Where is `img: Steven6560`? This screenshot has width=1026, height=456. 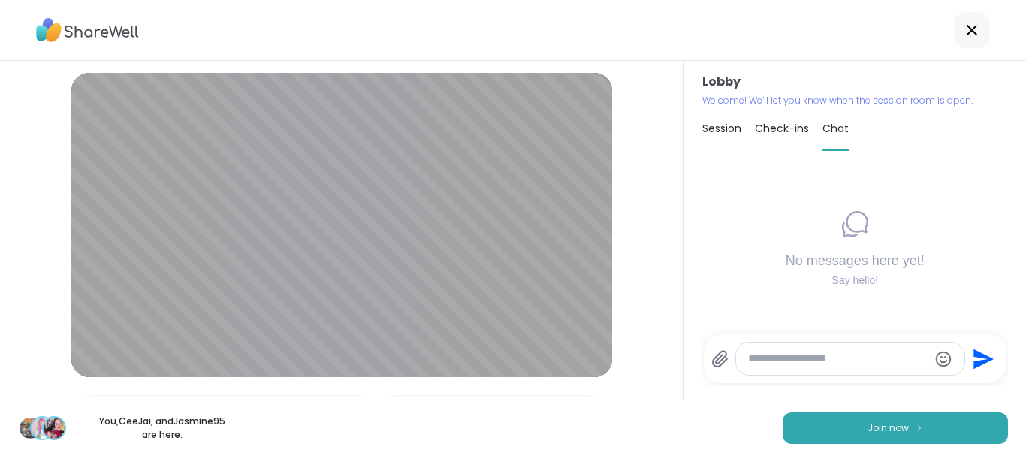
img: Steven6560 is located at coordinates (30, 428).